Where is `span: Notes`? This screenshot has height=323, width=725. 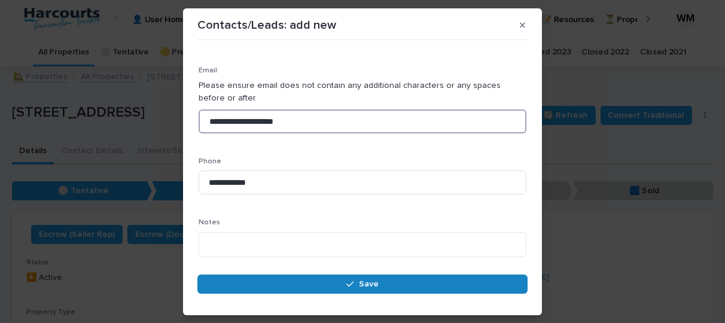 span: Notes is located at coordinates (209, 223).